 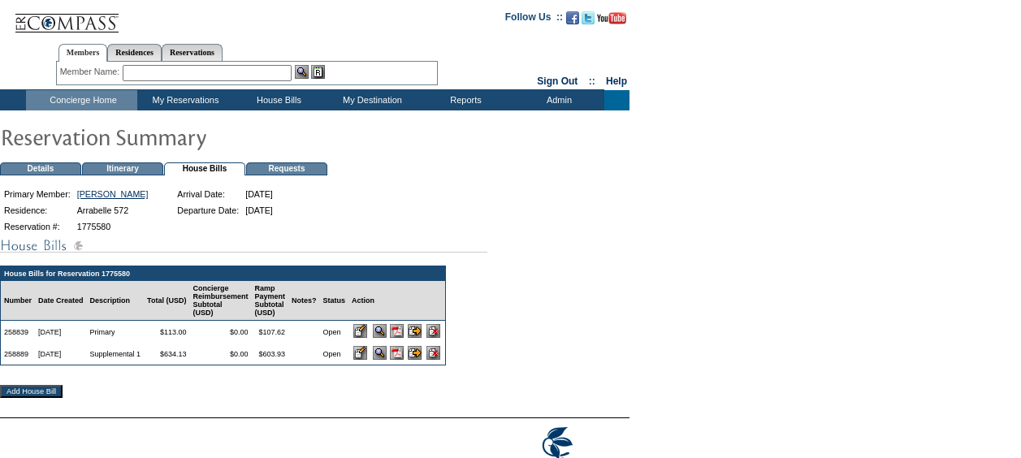 I want to click on td: $603.93, so click(x=270, y=353).